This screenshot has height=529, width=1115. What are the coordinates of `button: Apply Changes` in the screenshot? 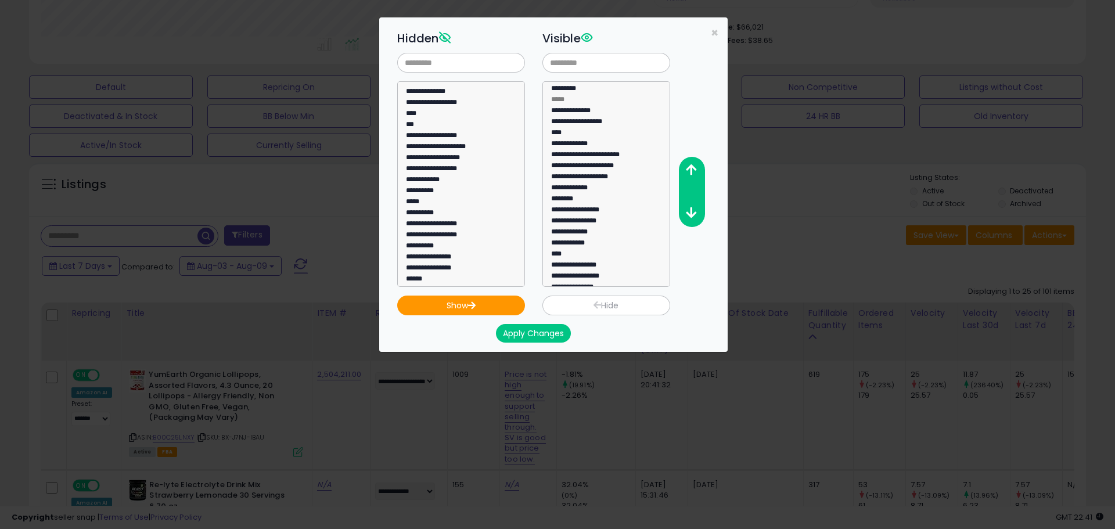 It's located at (533, 333).